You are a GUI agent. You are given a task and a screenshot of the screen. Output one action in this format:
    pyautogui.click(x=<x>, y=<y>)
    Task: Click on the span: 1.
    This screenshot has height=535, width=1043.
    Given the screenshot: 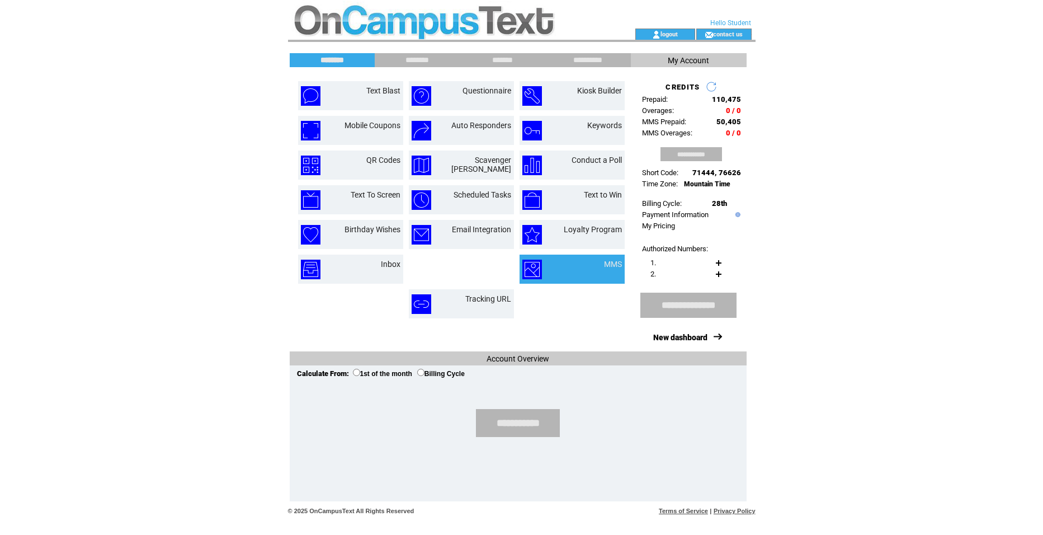 What is the action you would take?
    pyautogui.click(x=653, y=262)
    